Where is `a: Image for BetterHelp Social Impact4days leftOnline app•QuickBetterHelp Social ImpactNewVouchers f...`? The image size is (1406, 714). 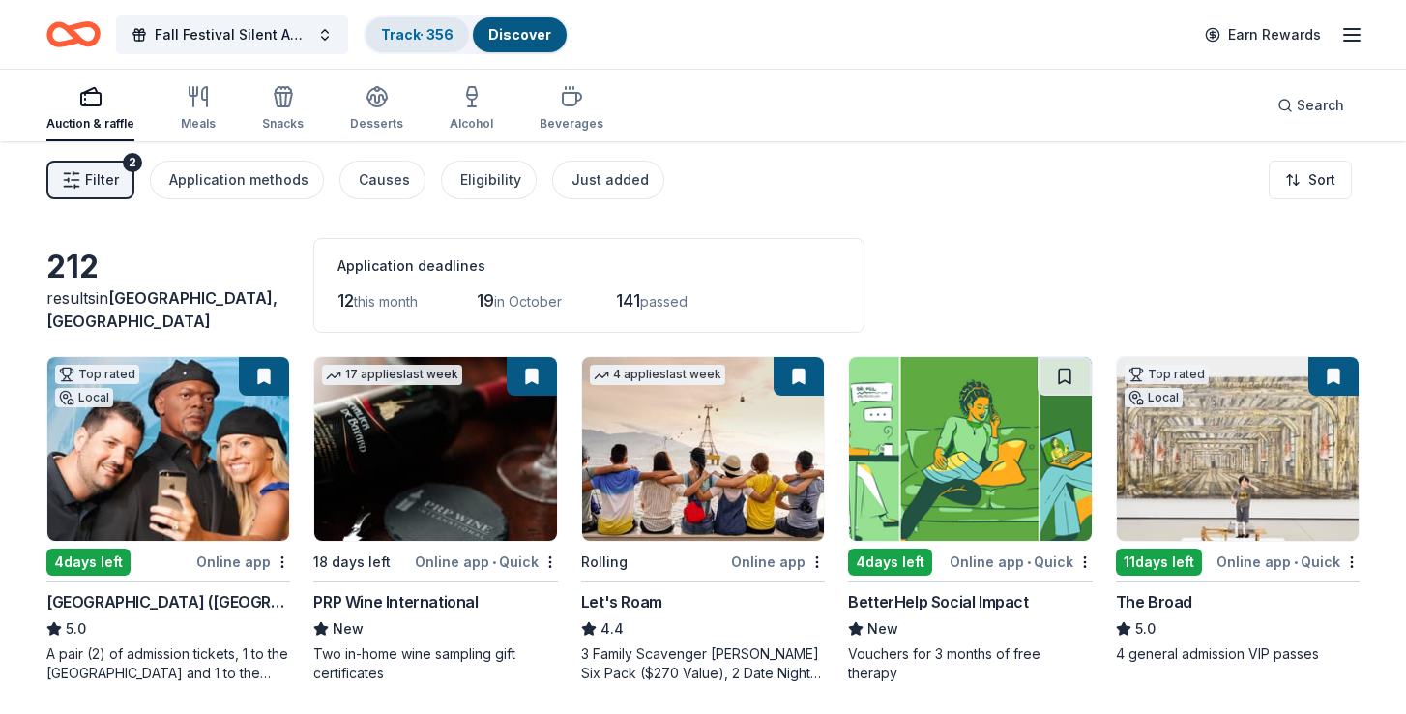 a: Image for BetterHelp Social Impact4days leftOnline app•QuickBetterHelp Social ImpactNewVouchers f... is located at coordinates (970, 519).